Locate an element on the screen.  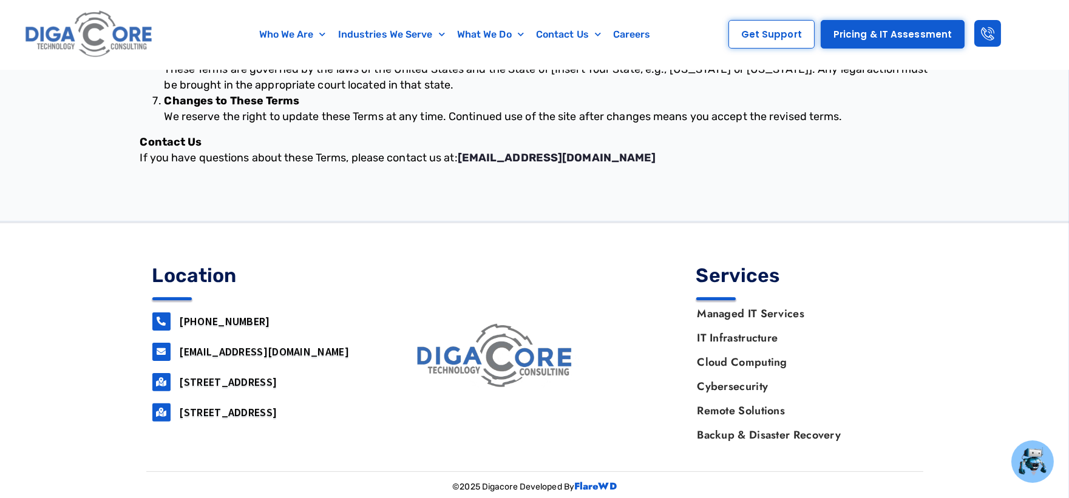
strong: FlareWD is located at coordinates (595, 486).